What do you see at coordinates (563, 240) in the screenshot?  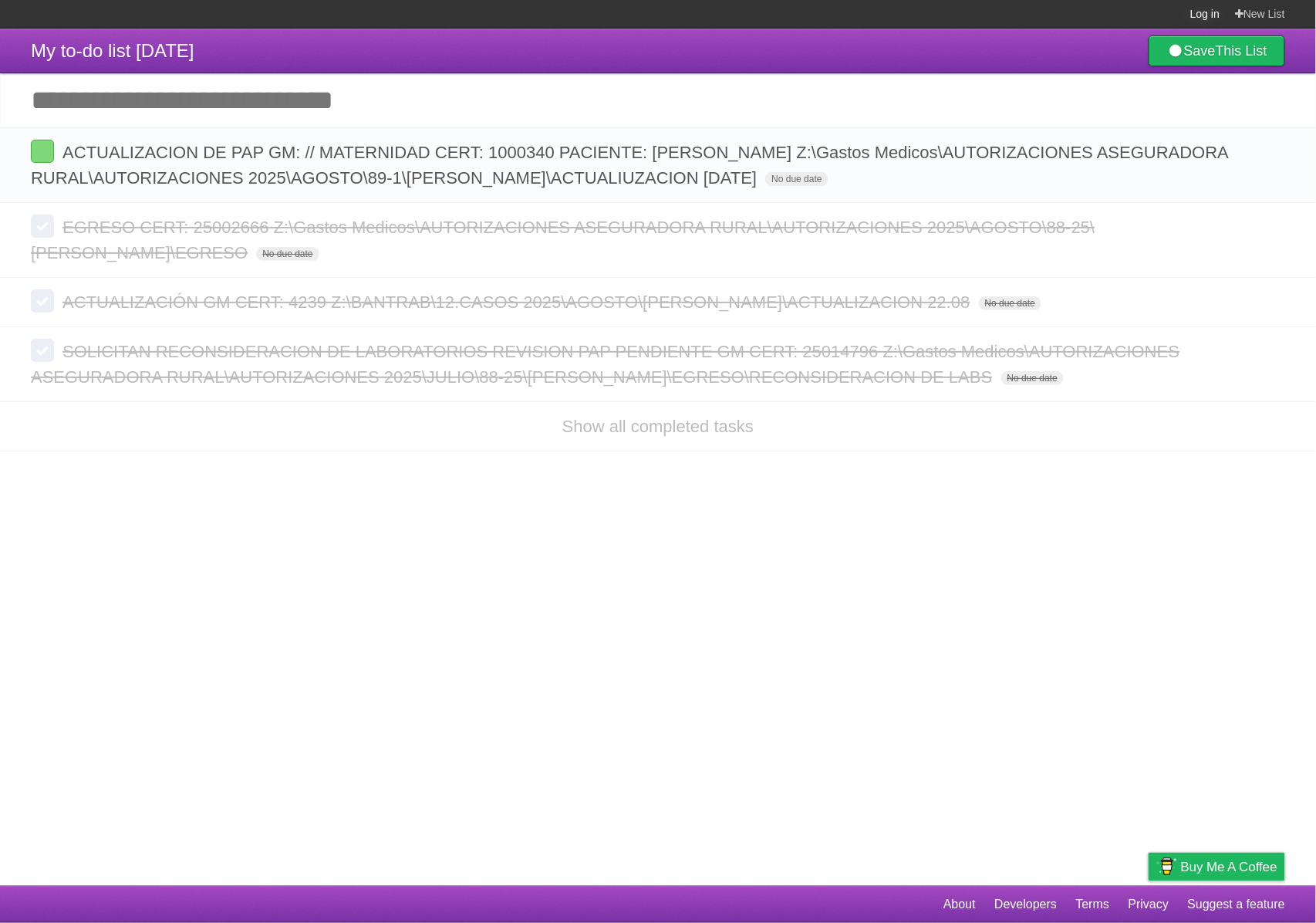 I see `span: EGRESO CERT: 25002666 Z:\Gastos Medicos\AUTORIZACIONES ASEGURADORA RURAL\AUTORIZACIONES 2025\AGOS...` at bounding box center [563, 240].